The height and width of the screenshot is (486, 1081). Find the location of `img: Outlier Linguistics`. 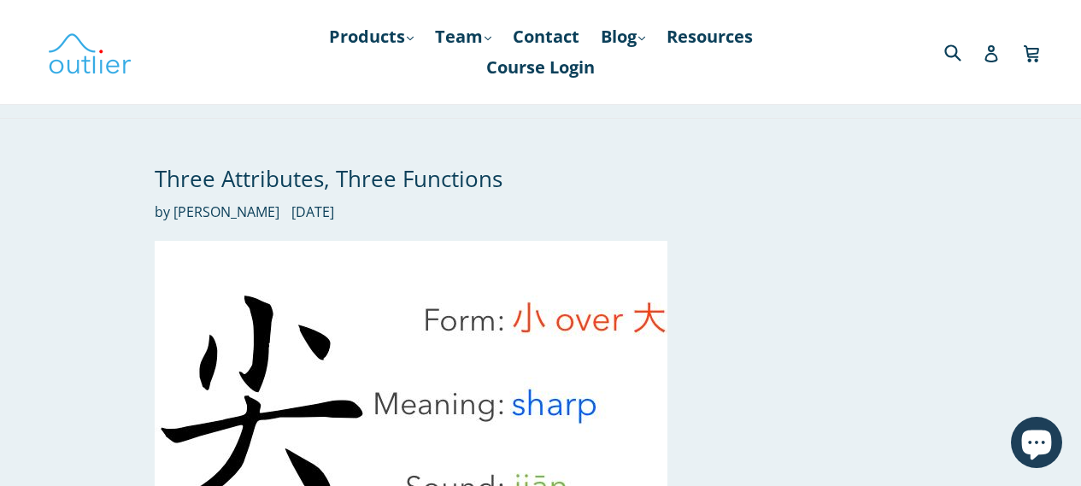

img: Outlier Linguistics is located at coordinates (90, 52).